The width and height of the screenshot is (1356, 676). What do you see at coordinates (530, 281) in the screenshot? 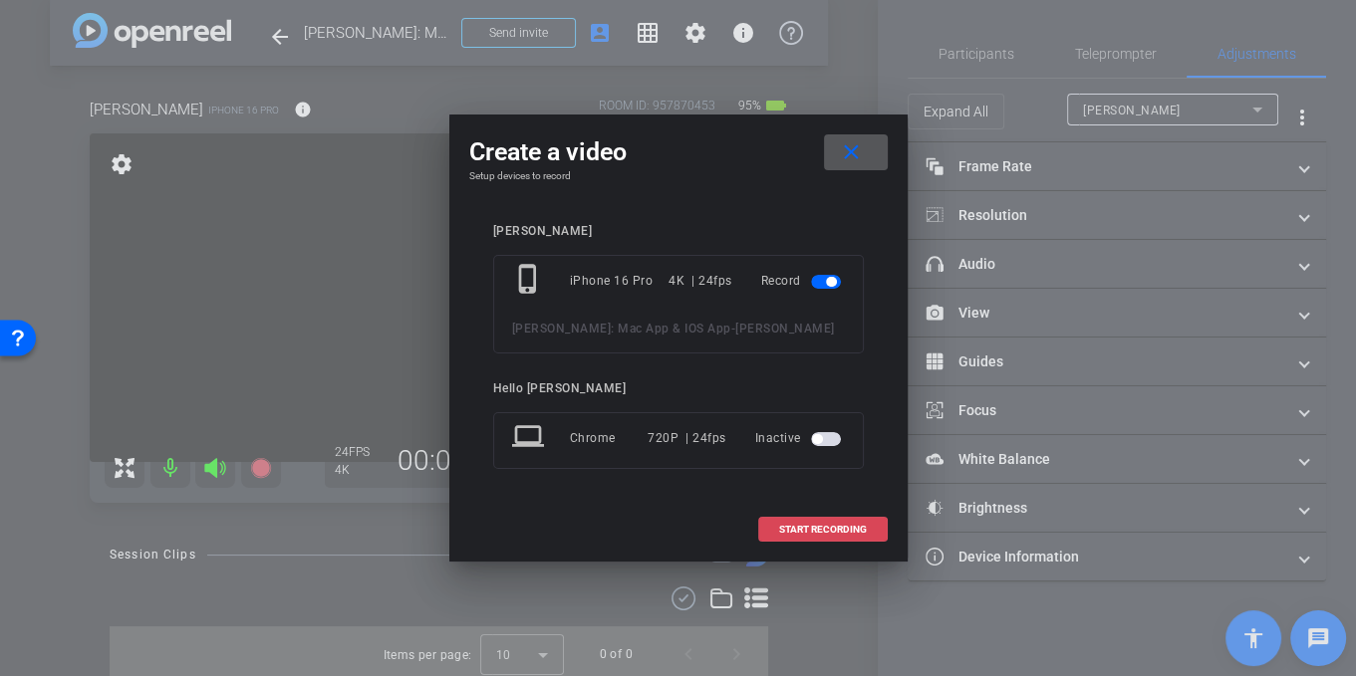
I see `mat-icon: phone_iphone` at bounding box center [530, 281].